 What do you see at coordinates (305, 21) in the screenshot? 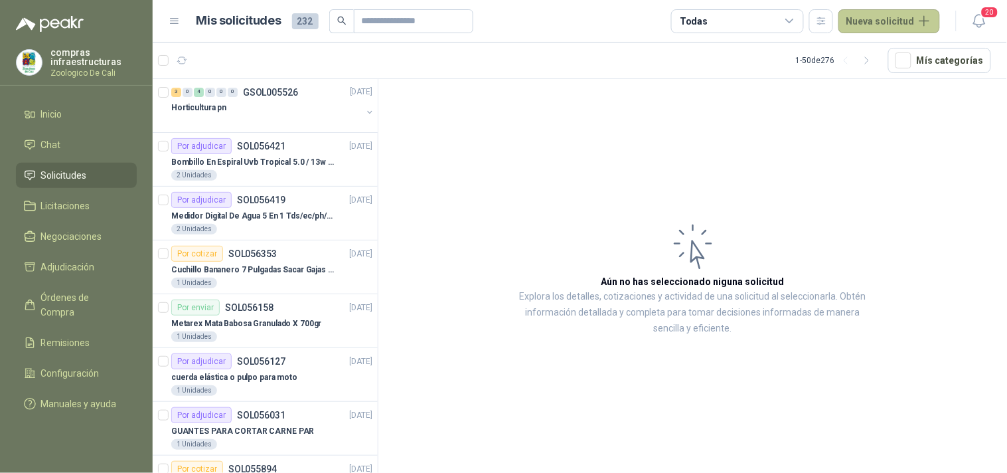
I see `span: 232` at bounding box center [305, 21].